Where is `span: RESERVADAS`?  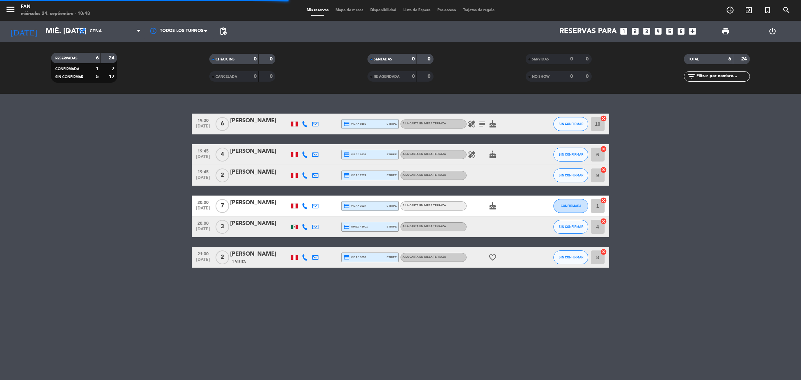 span: RESERVADAS is located at coordinates (66, 58).